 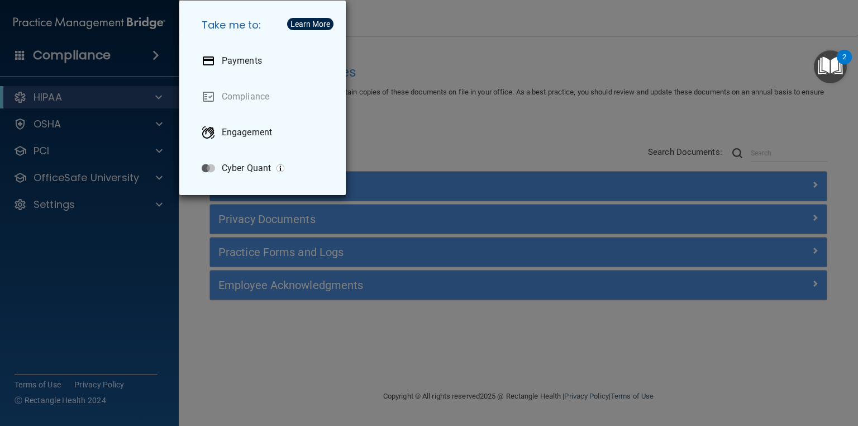 I want to click on button: Open Resource Center, 2 new notifications, so click(x=830, y=66).